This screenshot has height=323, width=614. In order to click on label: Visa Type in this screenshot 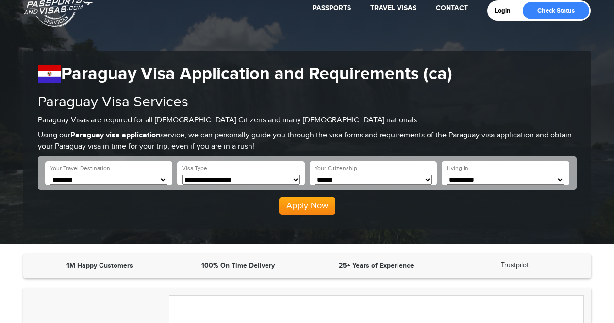, I will do `click(194, 168)`.